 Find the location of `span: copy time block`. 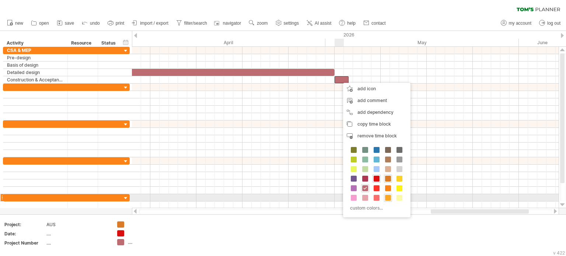

span: copy time block is located at coordinates (374, 124).